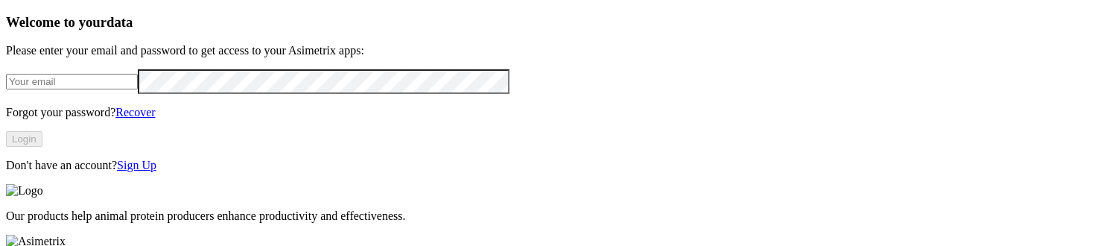 This screenshot has height=246, width=1106. I want to click on button: Login, so click(24, 138).